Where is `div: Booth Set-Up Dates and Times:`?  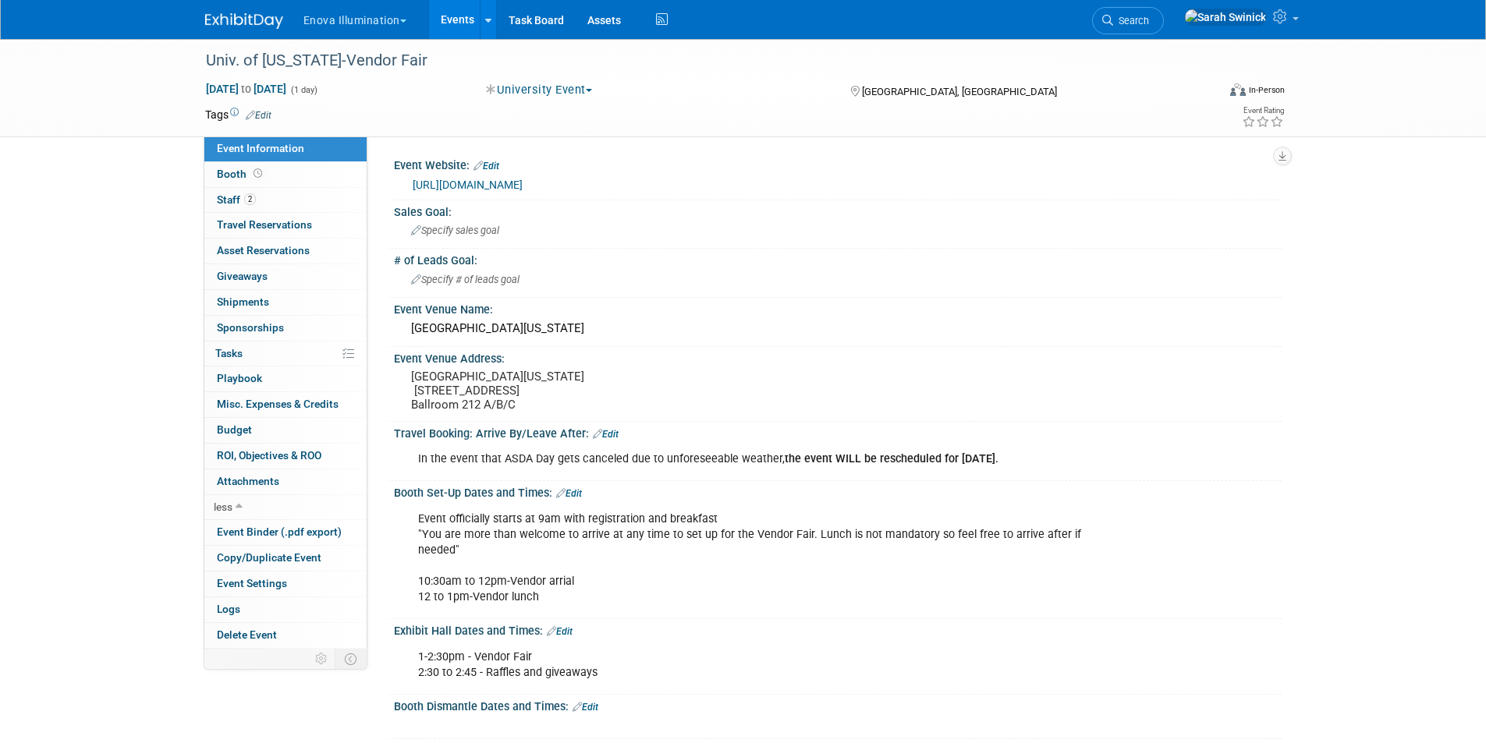
div: Booth Set-Up Dates and Times: is located at coordinates (838, 491).